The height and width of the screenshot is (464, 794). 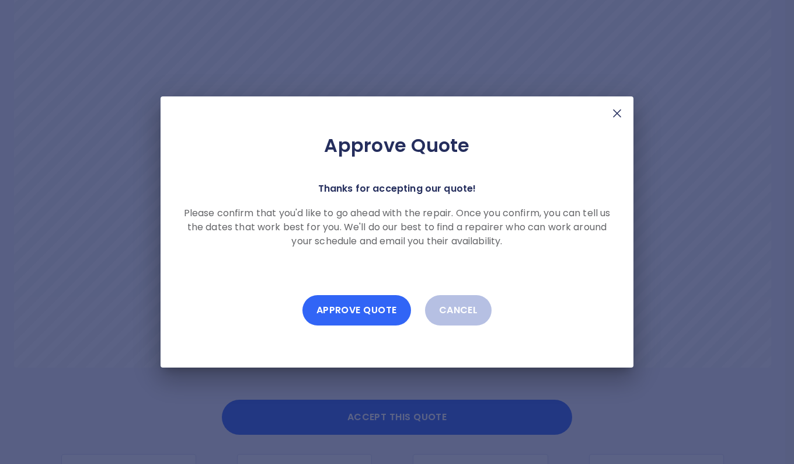 What do you see at coordinates (357, 310) in the screenshot?
I see `button: Approve Quote` at bounding box center [357, 310].